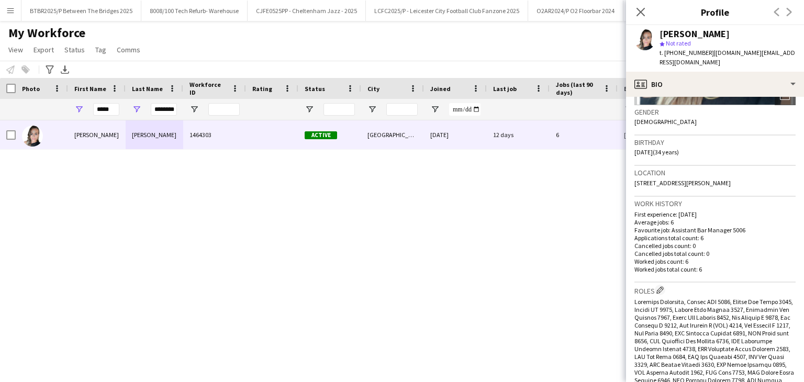  I want to click on span: My Workforce, so click(47, 33).